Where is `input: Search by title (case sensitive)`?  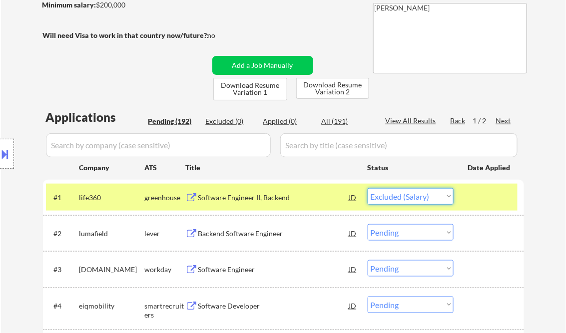 input: Search by title (case sensitive) is located at coordinates (399, 145).